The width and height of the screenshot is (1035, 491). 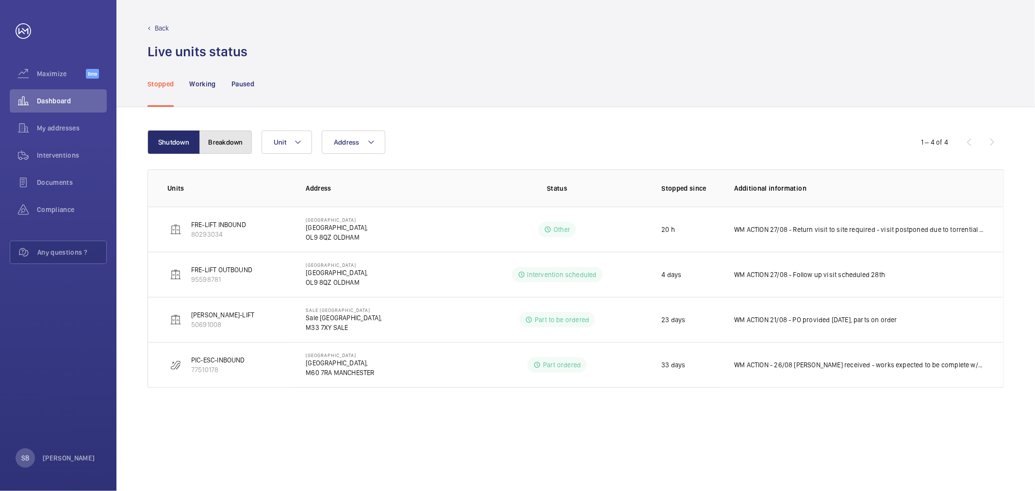 What do you see at coordinates (673, 320) in the screenshot?
I see `p: 23 days` at bounding box center [673, 320].